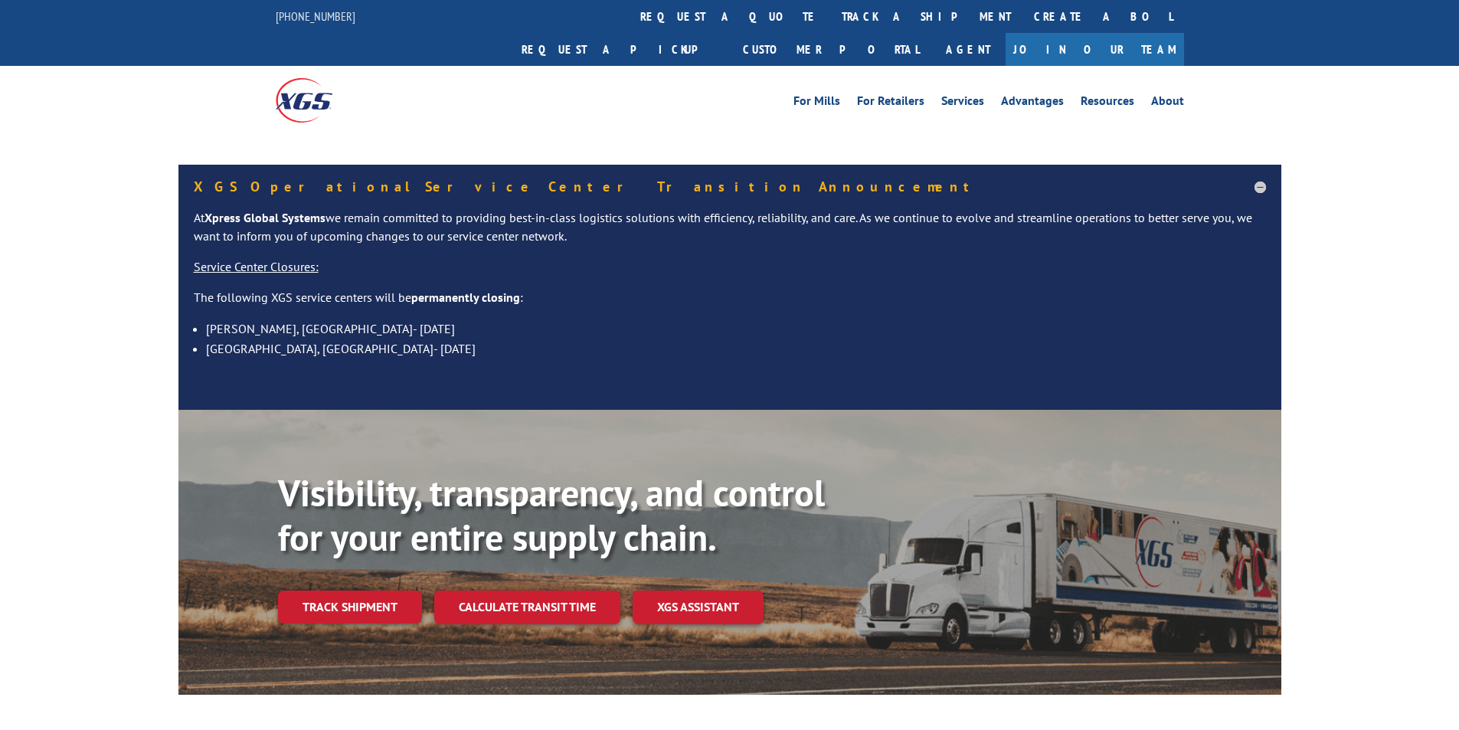  I want to click on strong: permanently closing, so click(466, 297).